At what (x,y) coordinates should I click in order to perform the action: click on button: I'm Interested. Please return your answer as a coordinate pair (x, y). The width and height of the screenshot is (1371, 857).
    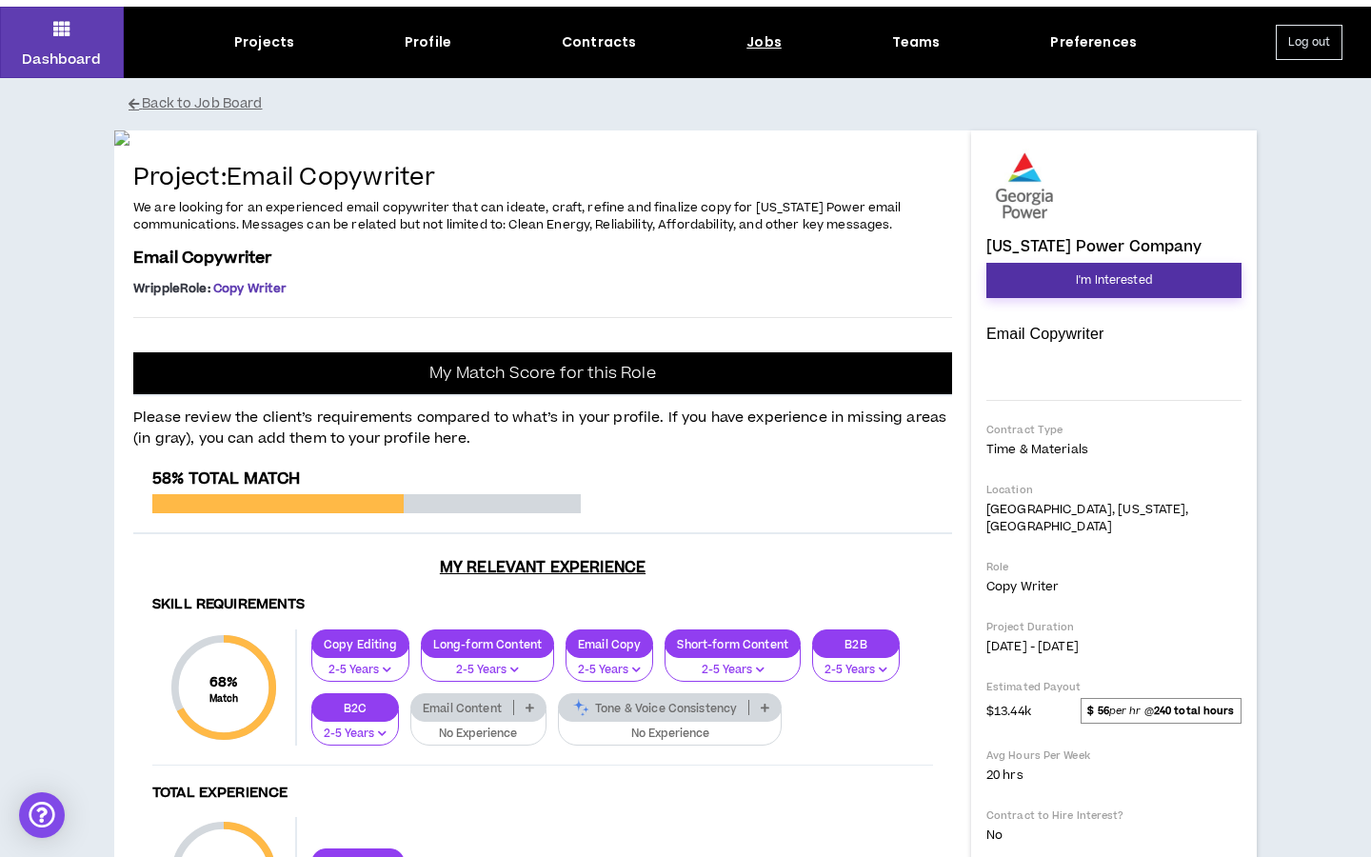
    Looking at the image, I should click on (1114, 280).